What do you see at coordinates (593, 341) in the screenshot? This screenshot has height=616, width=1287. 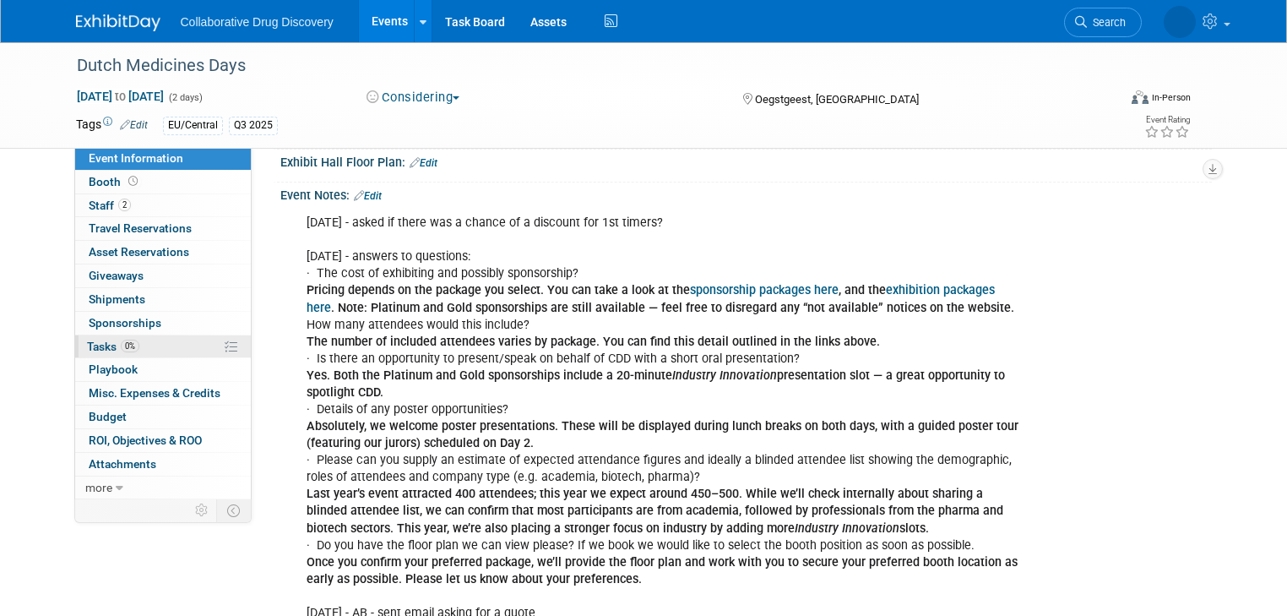 I see `b: The number of included attendees varies by package. You can find this detail outlined in the link...` at bounding box center [593, 341].